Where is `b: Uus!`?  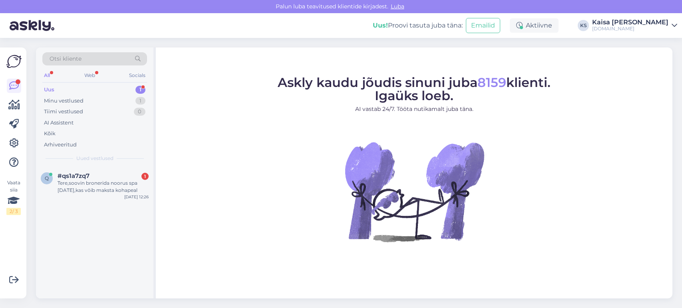
b: Uus! is located at coordinates (380, 25).